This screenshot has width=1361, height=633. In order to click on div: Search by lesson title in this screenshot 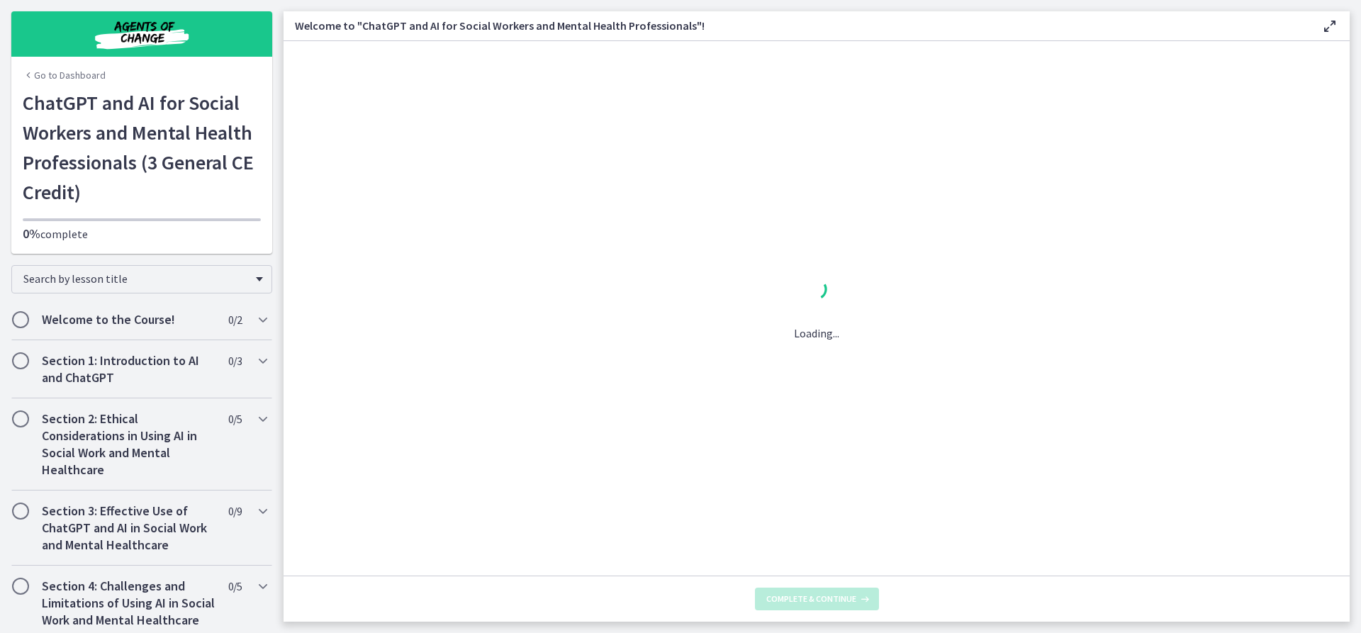, I will do `click(142, 279)`.